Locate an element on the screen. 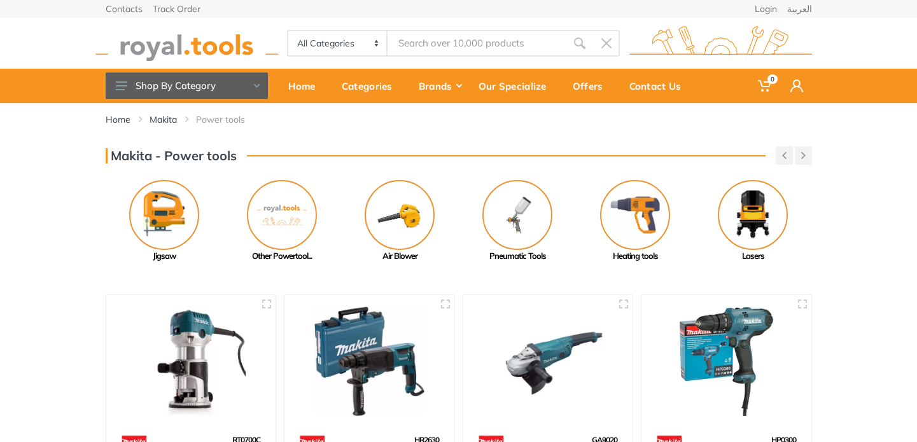  div: Lasers is located at coordinates (753, 256).